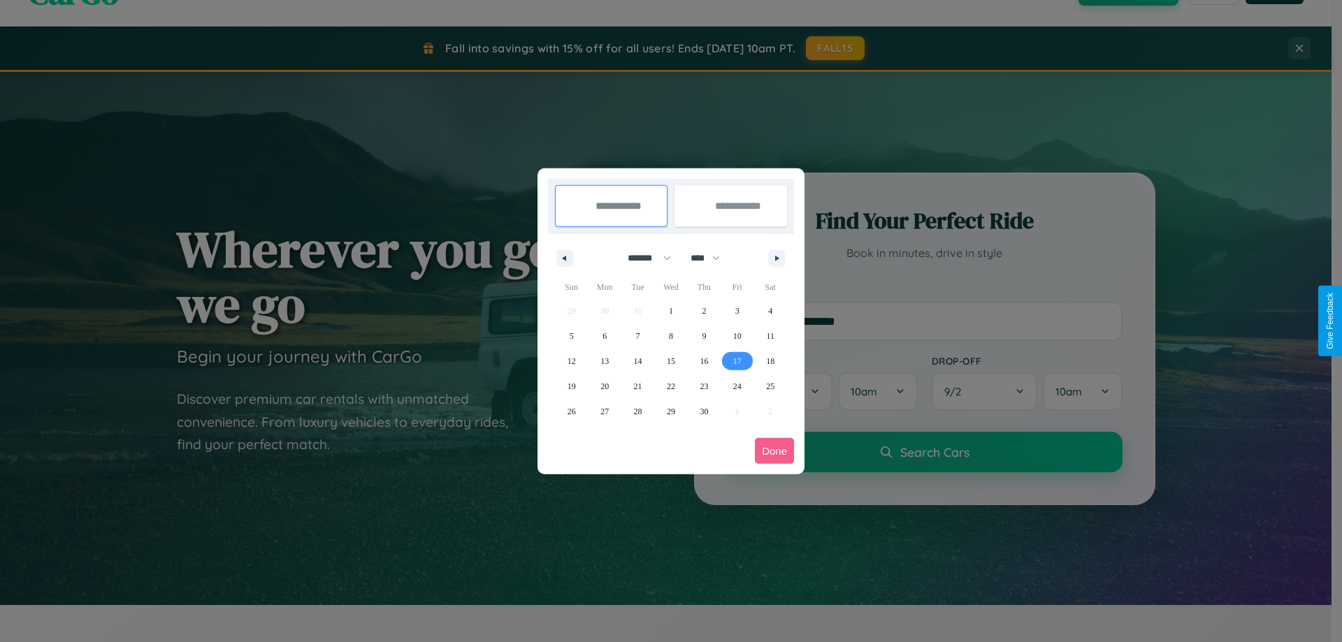 This screenshot has width=1342, height=642. Describe the element at coordinates (670, 287) in the screenshot. I see `span: Wed` at that location.